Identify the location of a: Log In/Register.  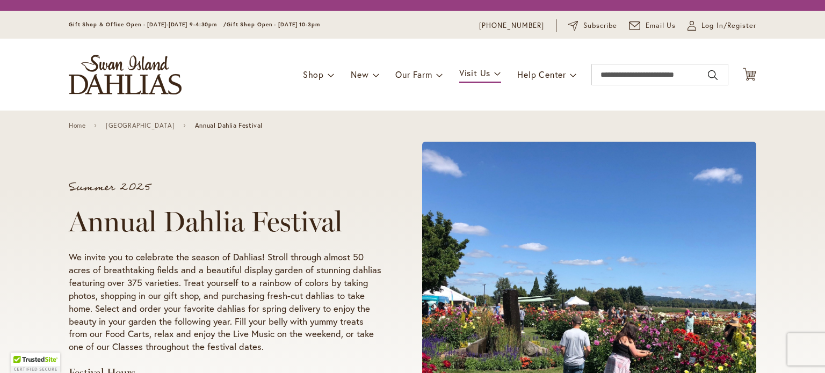
(722, 26).